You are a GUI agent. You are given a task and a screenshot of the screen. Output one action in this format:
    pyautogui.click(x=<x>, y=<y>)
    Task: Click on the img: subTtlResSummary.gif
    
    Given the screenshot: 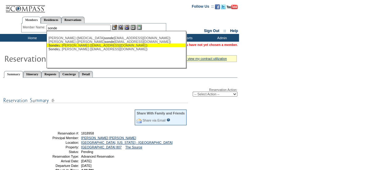 What is the action you would take?
    pyautogui.click(x=96, y=100)
    